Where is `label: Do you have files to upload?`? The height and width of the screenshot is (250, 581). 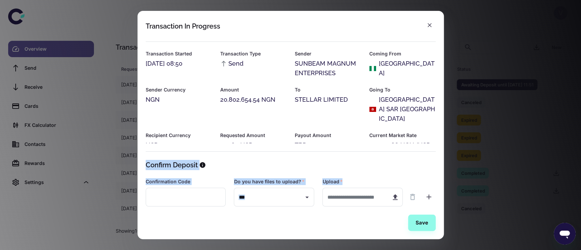
label: Do you have files to upload? is located at coordinates (269, 182).